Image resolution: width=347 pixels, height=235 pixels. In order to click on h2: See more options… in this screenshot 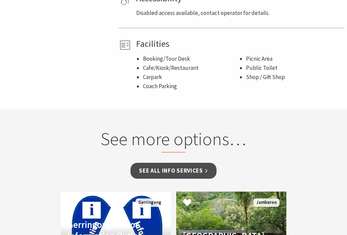, I will do `click(173, 140)`.